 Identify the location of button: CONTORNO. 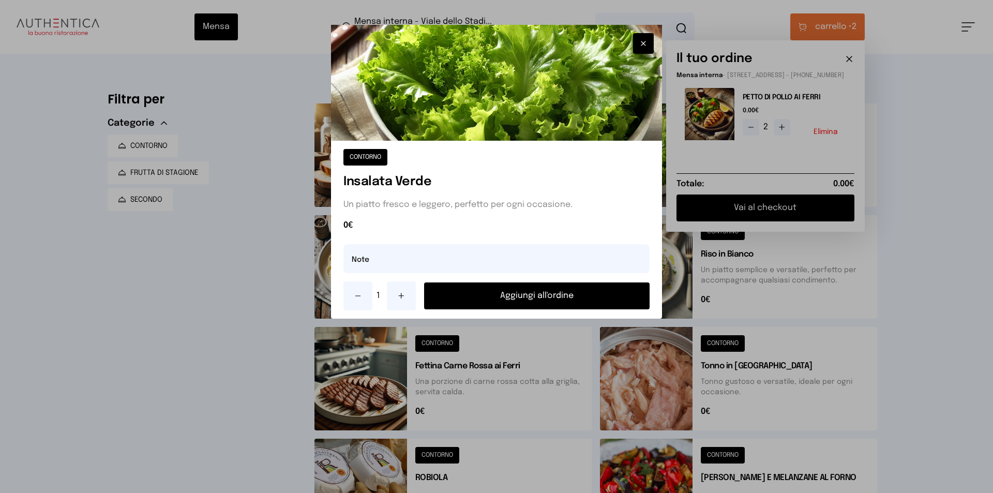
(365, 157).